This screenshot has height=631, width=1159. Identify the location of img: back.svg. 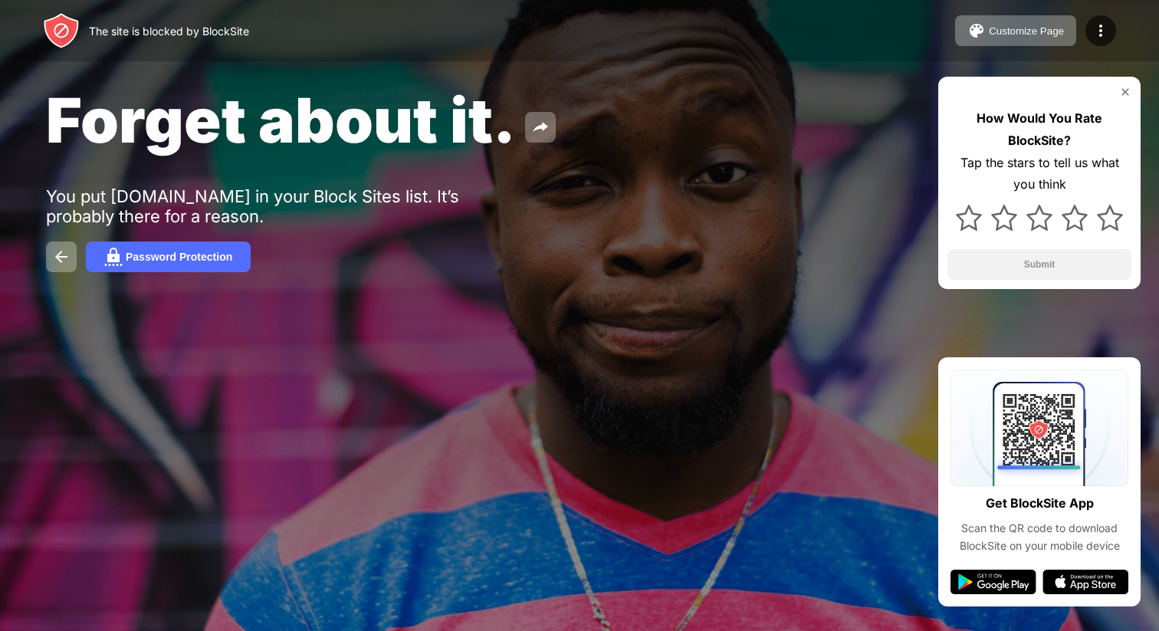
(61, 257).